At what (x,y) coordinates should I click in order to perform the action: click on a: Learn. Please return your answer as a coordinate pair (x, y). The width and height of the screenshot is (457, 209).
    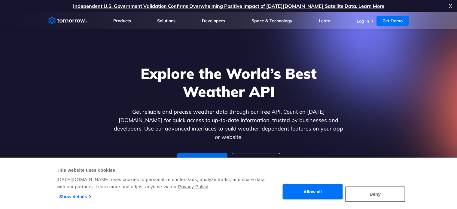
    Looking at the image, I should click on (324, 21).